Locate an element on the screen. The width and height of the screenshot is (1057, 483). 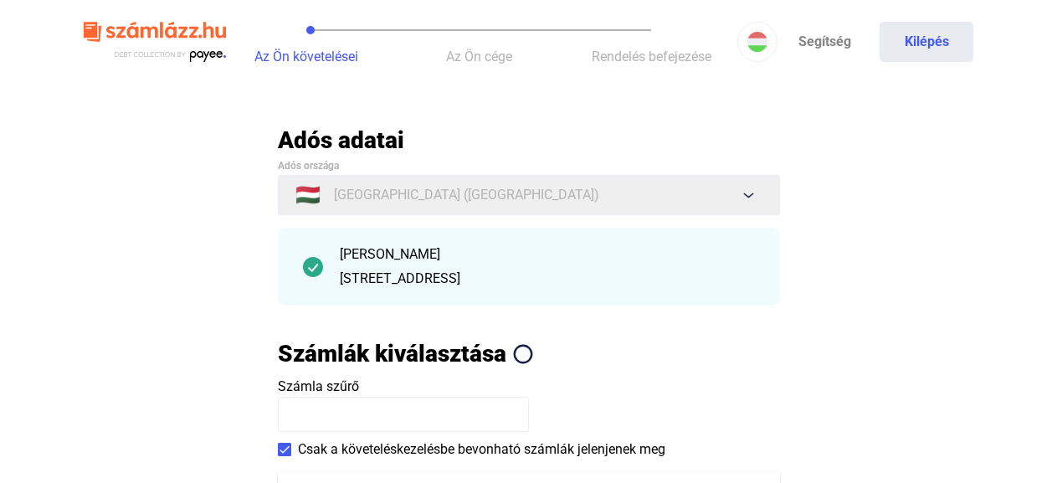
span: Az Ön követelései is located at coordinates (306, 56).